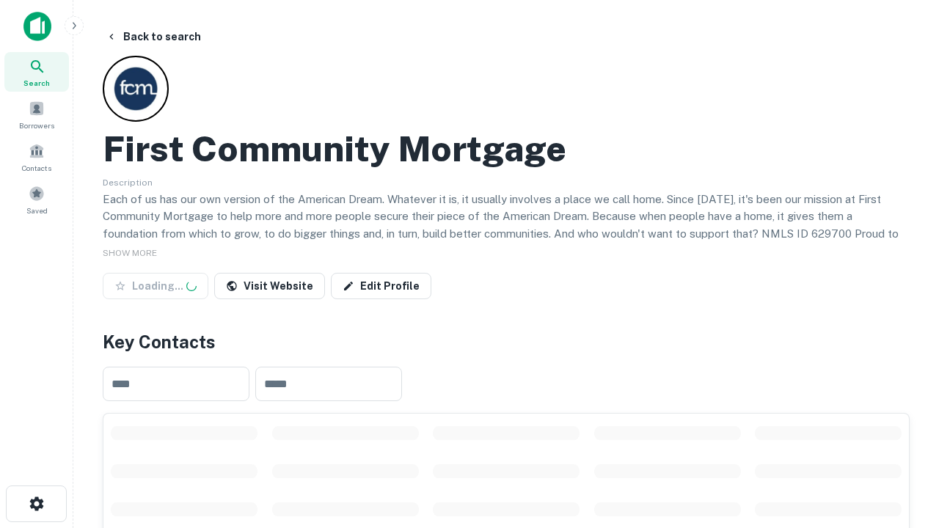 The width and height of the screenshot is (939, 528). What do you see at coordinates (381, 286) in the screenshot?
I see `a: Edit Profile` at bounding box center [381, 286].